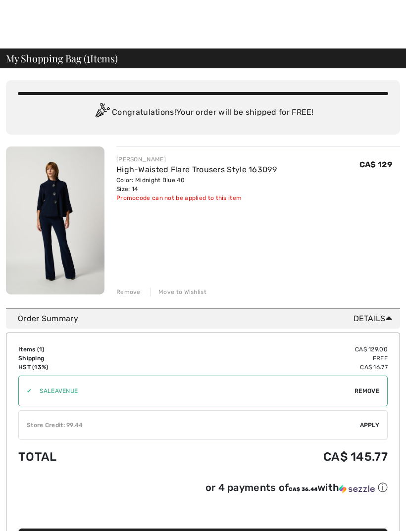  Describe the element at coordinates (272, 350) in the screenshot. I see `td: CA$ 129.00` at that location.